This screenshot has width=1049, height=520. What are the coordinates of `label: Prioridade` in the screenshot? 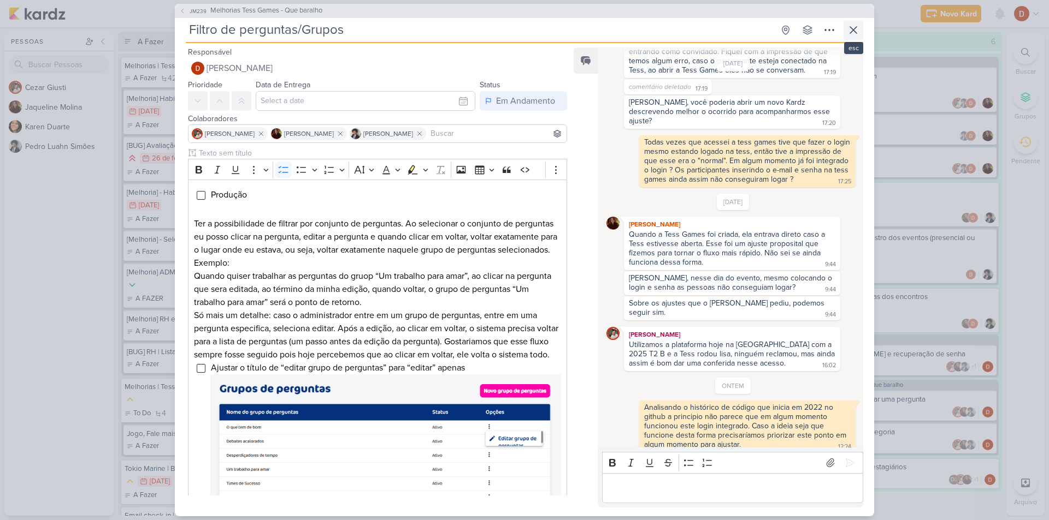 It's located at (205, 85).